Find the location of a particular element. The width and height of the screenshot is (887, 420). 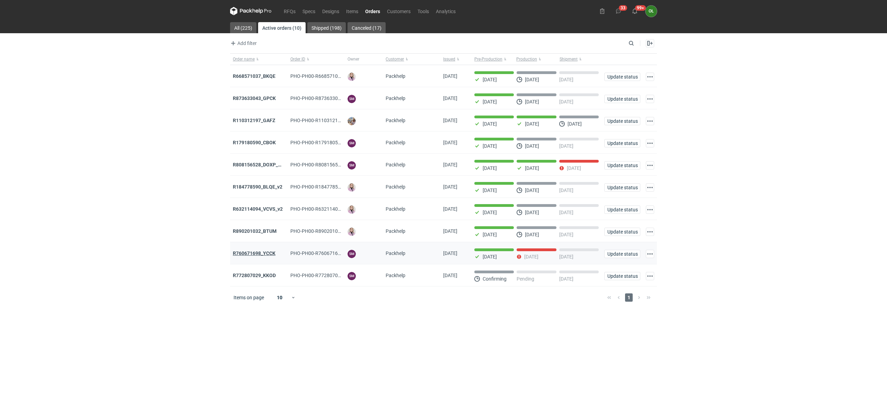

span: 1 is located at coordinates (629, 298).